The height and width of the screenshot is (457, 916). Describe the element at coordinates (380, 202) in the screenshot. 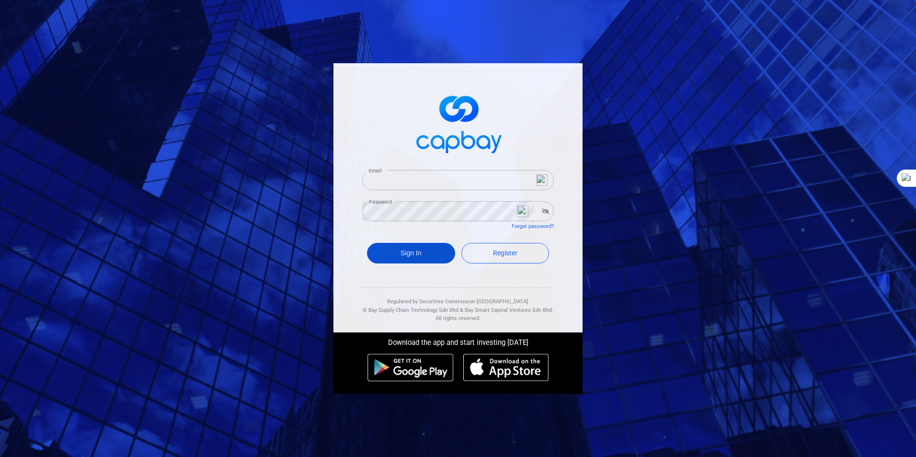

I see `label: Password` at that location.